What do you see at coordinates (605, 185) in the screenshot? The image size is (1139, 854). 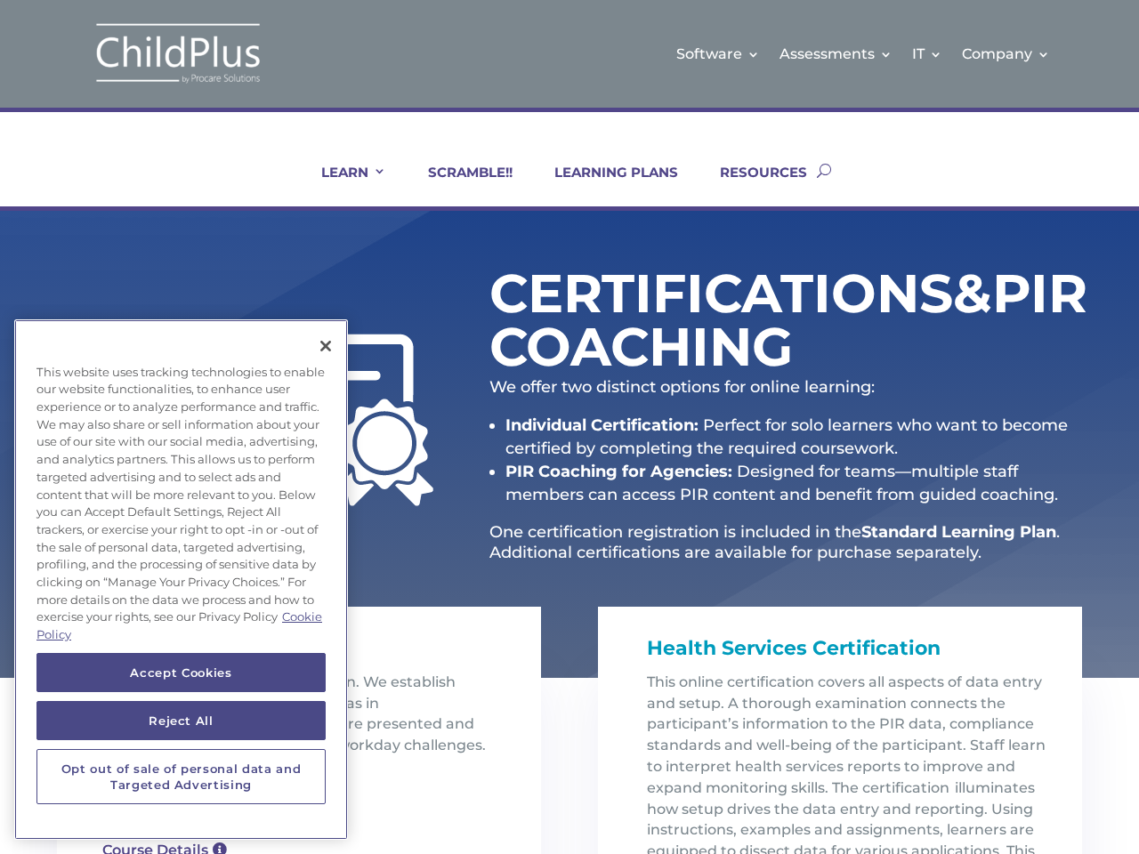 I see `a: LEARNING PLANS` at bounding box center [605, 185].